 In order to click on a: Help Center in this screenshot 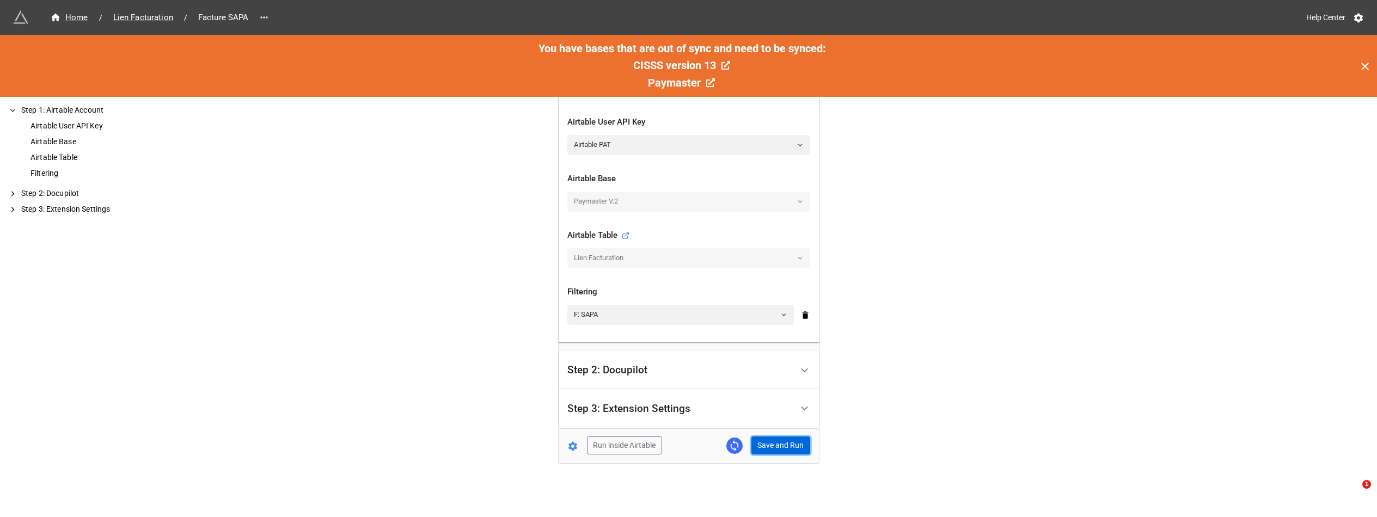, I will do `click(1326, 17)`.